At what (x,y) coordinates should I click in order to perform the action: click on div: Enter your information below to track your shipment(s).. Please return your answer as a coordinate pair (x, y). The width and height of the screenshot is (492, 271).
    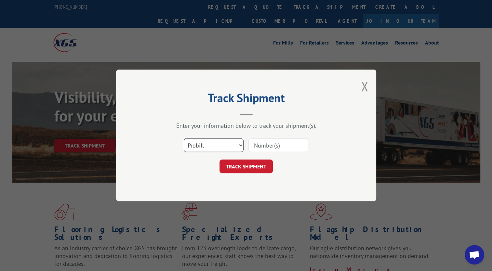
    Looking at the image, I should click on (246, 126).